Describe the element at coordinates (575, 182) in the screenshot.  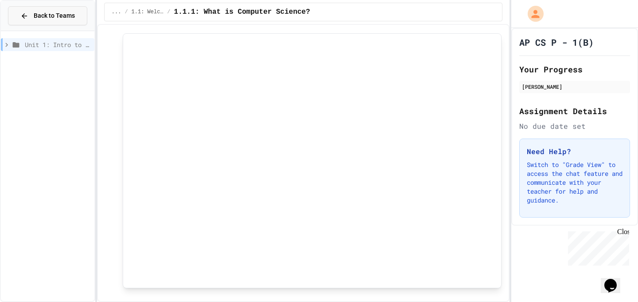
I see `p: Switch to "Grade View" to access the chat feature and communicate with your teacher for help and ...` at that location.